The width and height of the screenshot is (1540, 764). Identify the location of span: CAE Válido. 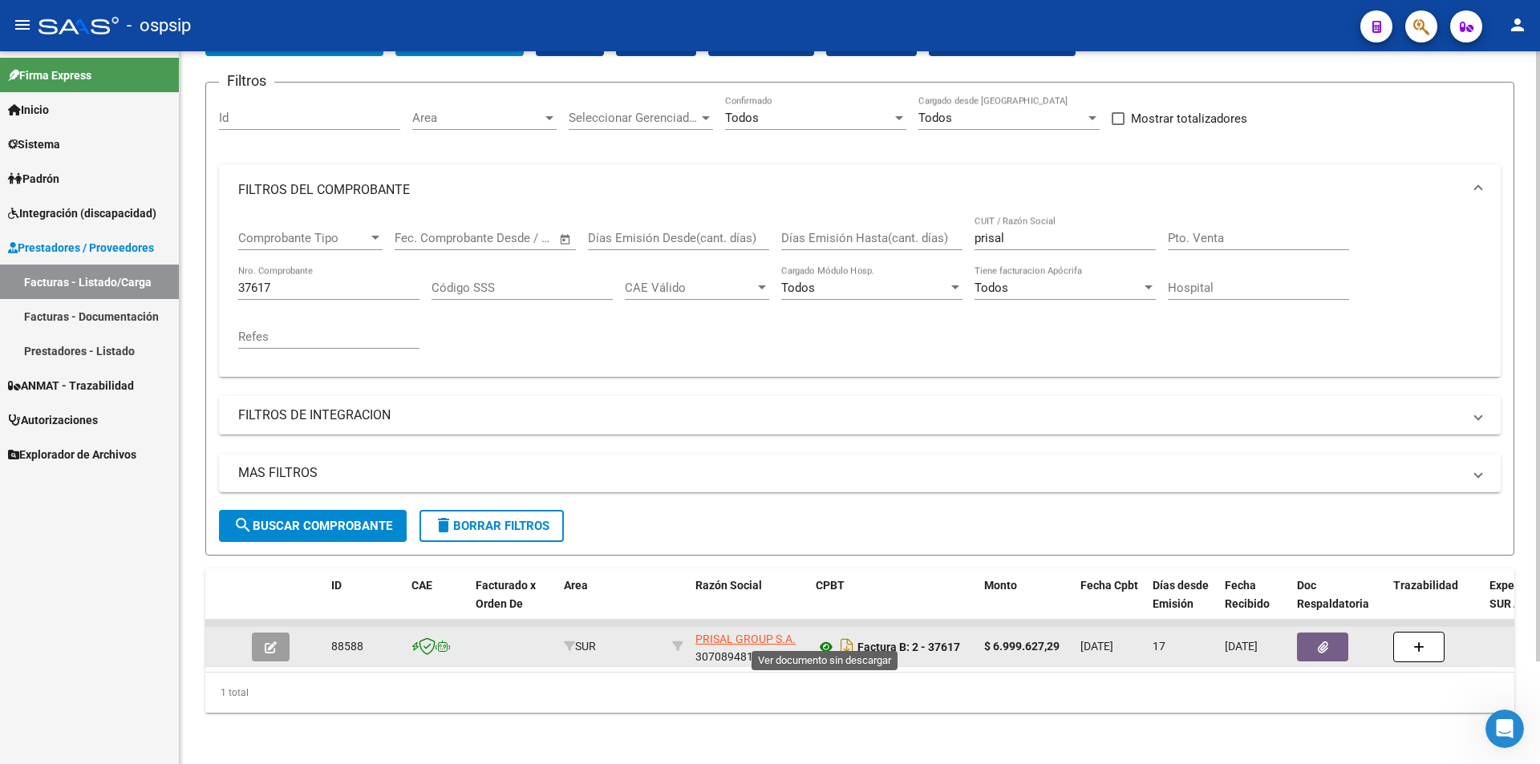
(690, 288).